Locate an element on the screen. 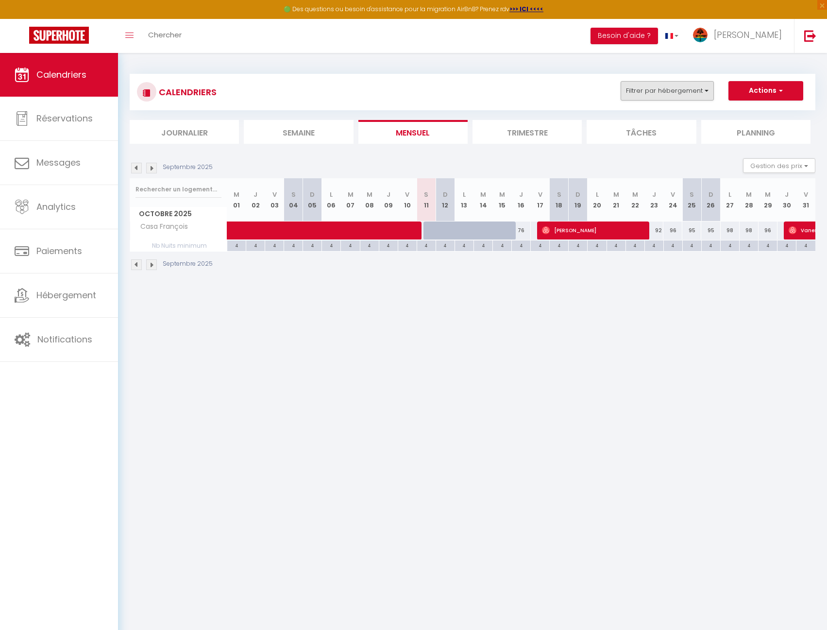 Image resolution: width=827 pixels, height=630 pixels. button: Besoin d'aide ? is located at coordinates (624, 36).